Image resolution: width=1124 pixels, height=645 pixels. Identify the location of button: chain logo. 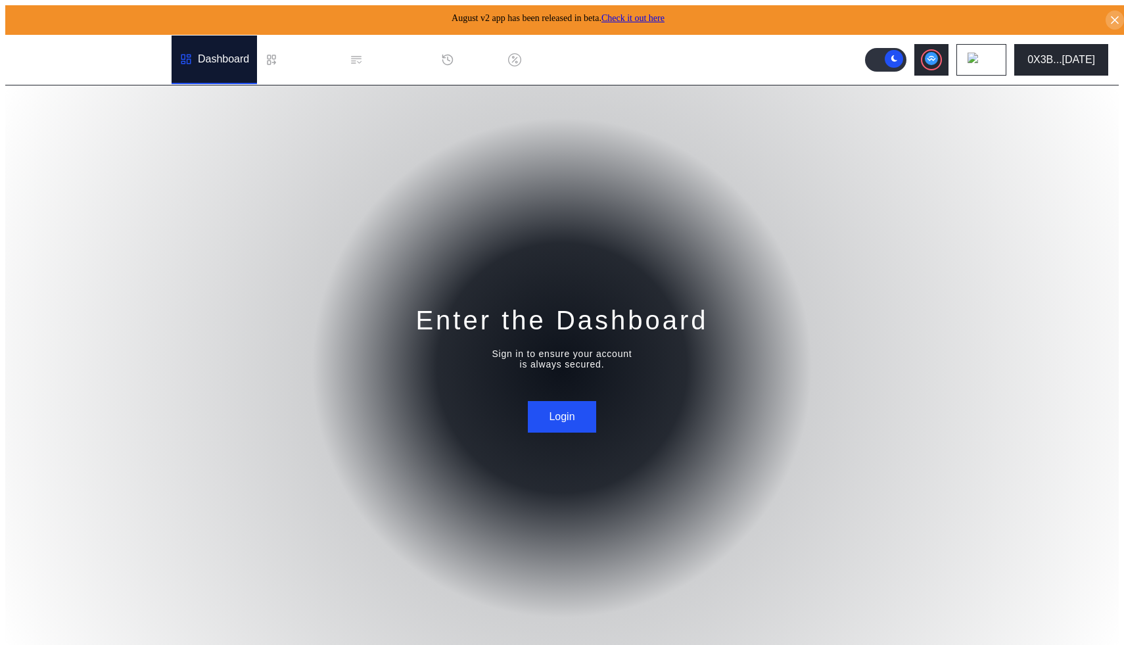
(982, 60).